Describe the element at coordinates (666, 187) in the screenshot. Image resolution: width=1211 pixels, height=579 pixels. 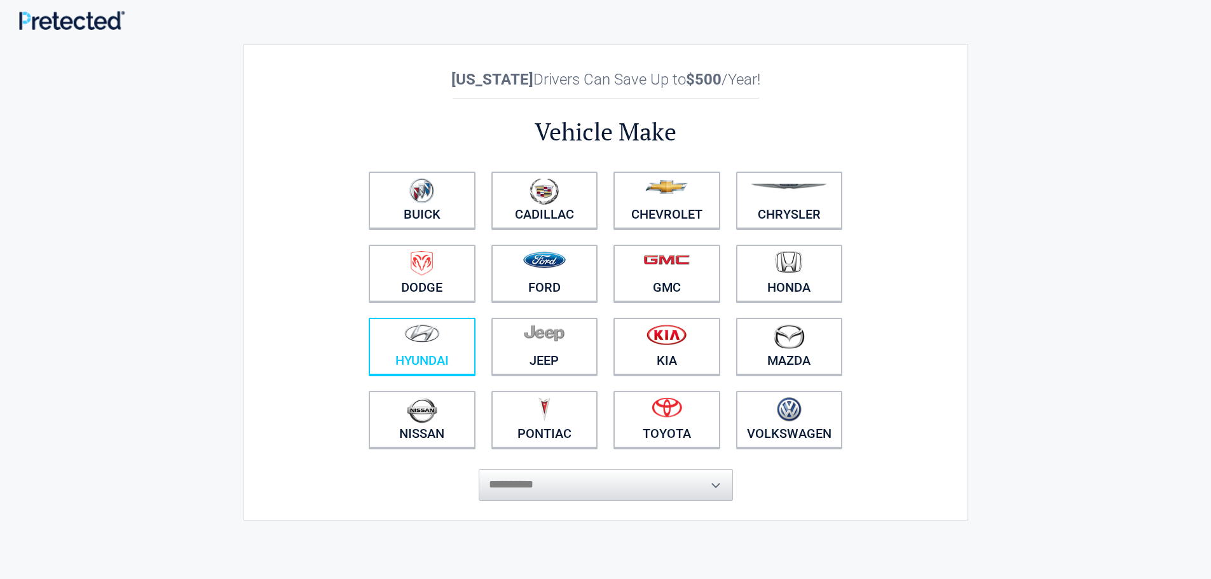
I see `img: chevrolet` at that location.